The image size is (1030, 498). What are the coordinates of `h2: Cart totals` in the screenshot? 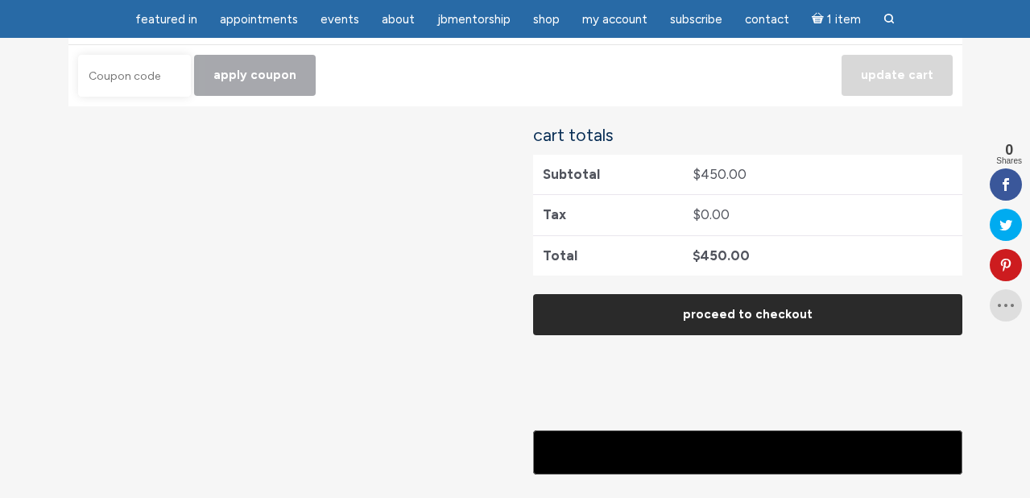 It's located at (747, 135).